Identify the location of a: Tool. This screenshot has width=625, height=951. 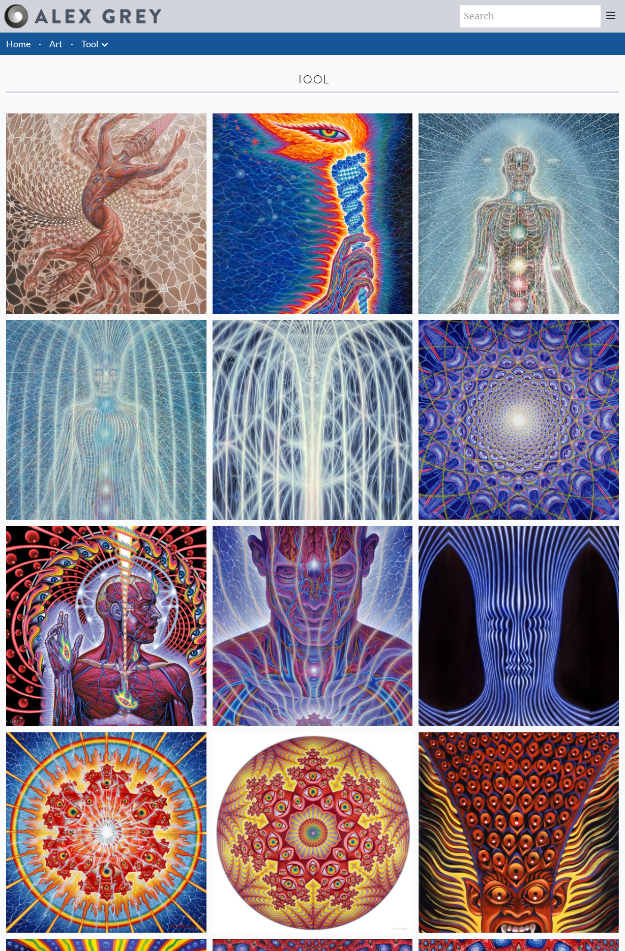
(90, 44).